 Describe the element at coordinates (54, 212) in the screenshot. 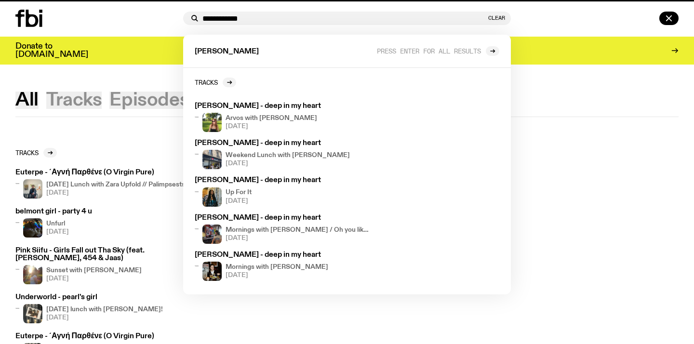

I see `h3: belmont girl - party 4 u` at that location.